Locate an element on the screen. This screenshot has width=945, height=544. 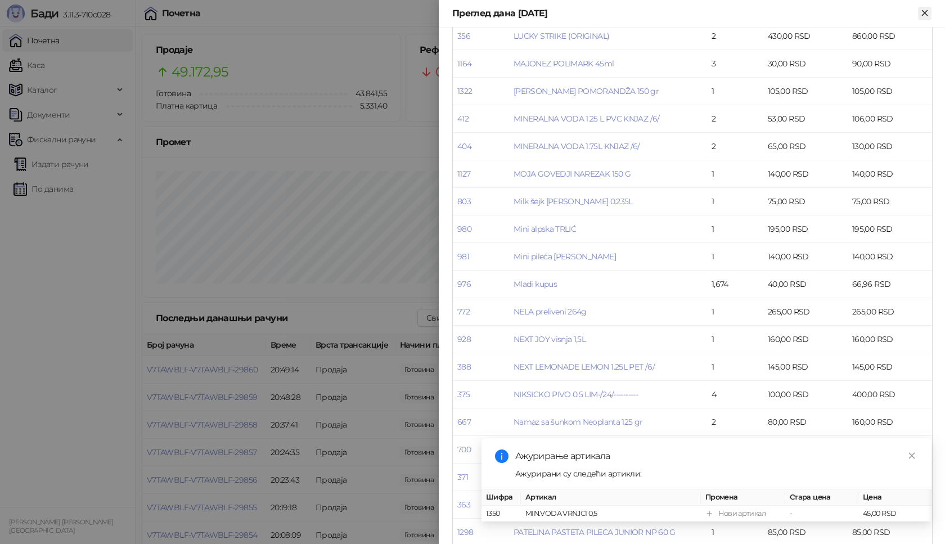
a: 981 is located at coordinates (463, 257).